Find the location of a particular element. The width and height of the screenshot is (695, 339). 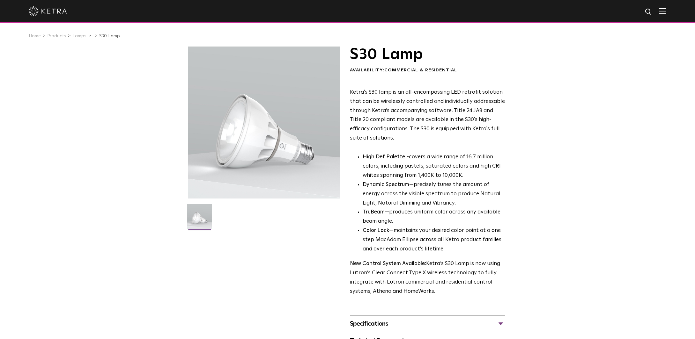

p: covers a wide range of 16.7 million colors, including pastels, saturated colors and high CRI whit... is located at coordinates (434, 167).